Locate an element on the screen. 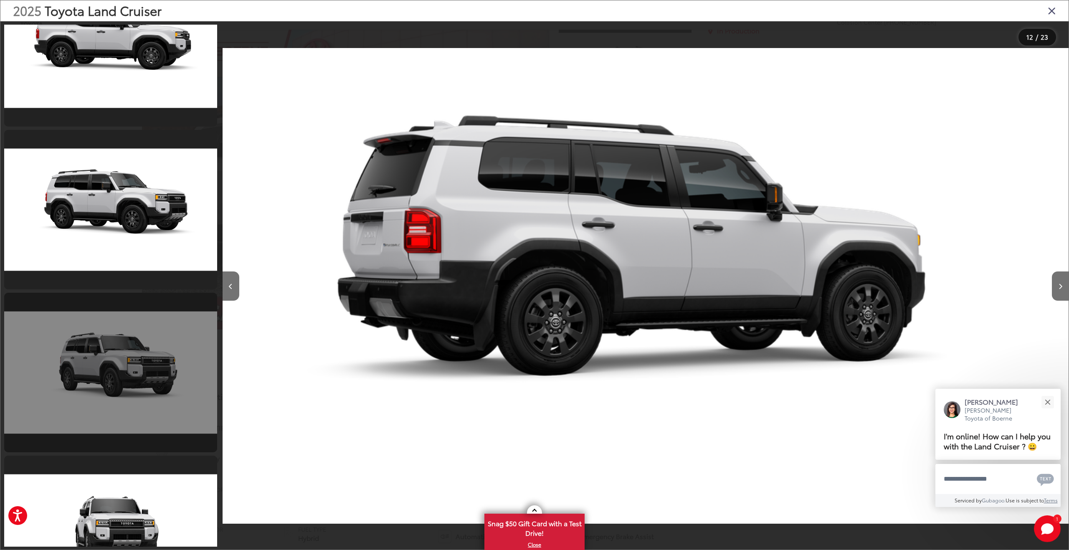 The width and height of the screenshot is (1069, 550). span: Toyota Land Cruiser is located at coordinates (103, 10).